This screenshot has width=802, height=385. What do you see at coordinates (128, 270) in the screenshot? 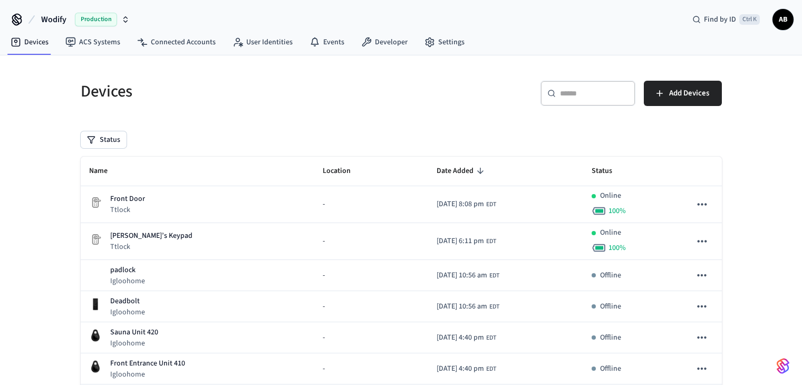
I see `p: padlock` at bounding box center [128, 270].